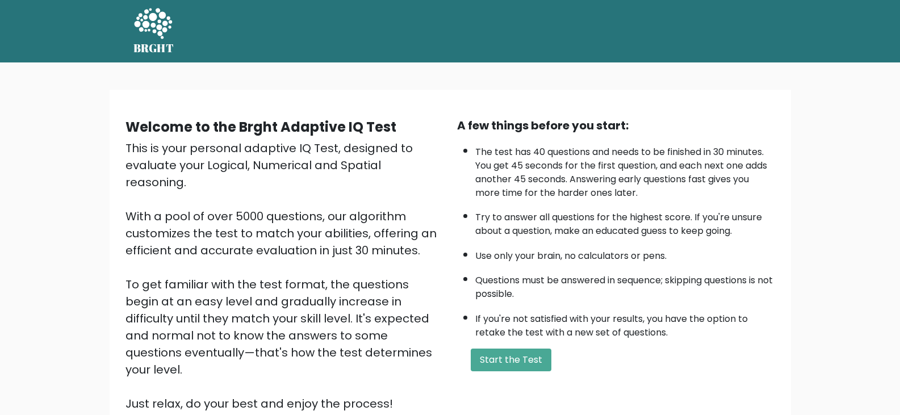  I want to click on h5: BRGHT, so click(154, 48).